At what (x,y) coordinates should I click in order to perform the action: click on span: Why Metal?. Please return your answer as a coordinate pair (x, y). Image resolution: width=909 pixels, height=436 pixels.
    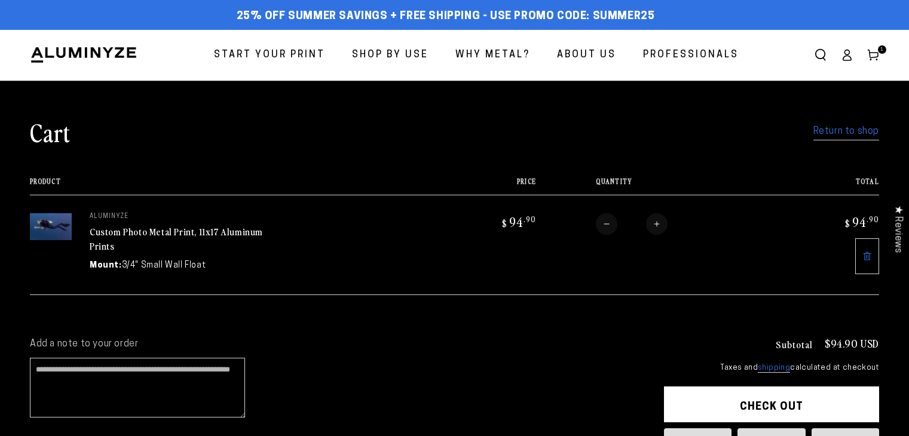
    Looking at the image, I should click on (493, 55).